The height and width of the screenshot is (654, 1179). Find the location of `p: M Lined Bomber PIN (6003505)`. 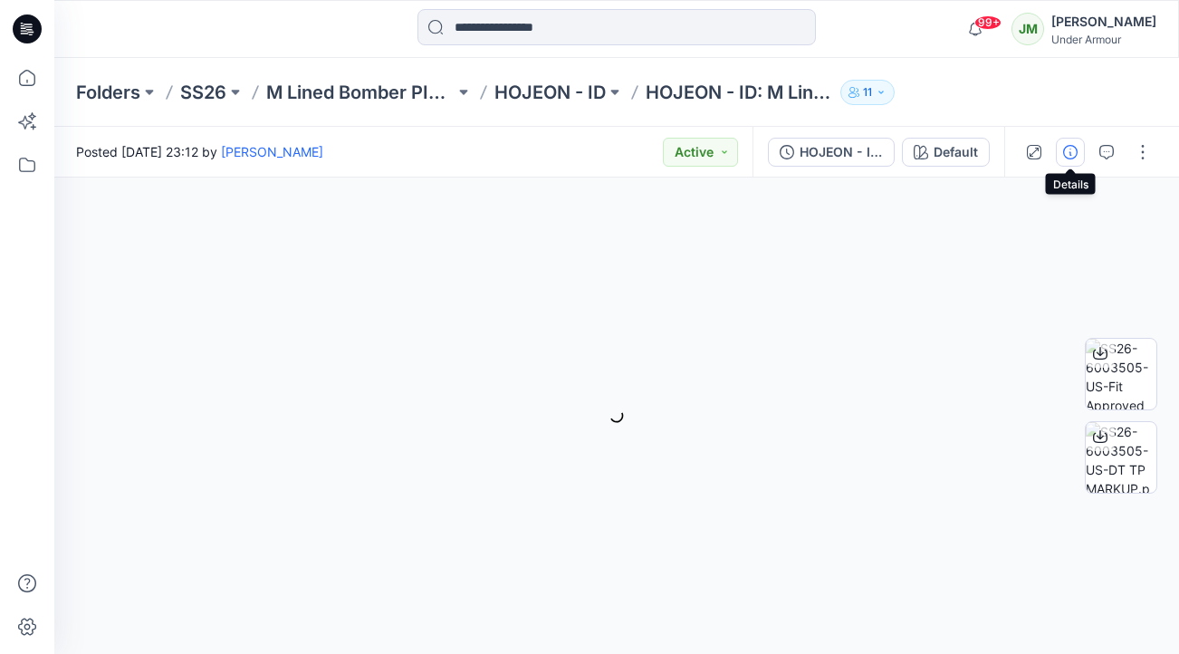

p: M Lined Bomber PIN (6003505) is located at coordinates (361, 92).